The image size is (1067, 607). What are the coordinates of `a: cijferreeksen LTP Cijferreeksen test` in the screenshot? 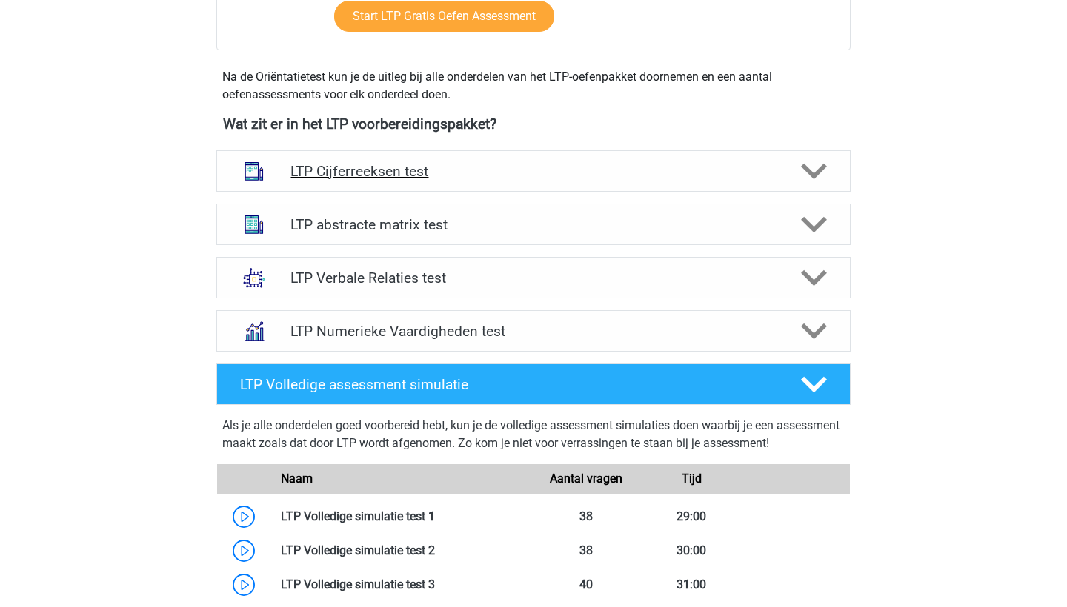 It's located at (533, 171).